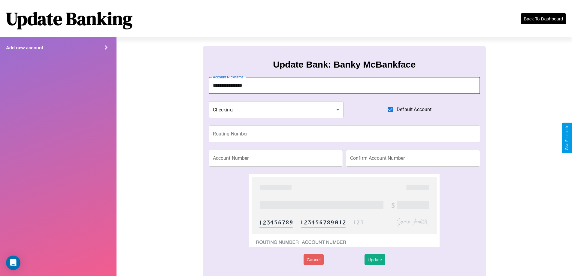 This screenshot has width=572, height=276. What do you see at coordinates (313, 259) in the screenshot?
I see `button: Cancel` at bounding box center [313, 259].